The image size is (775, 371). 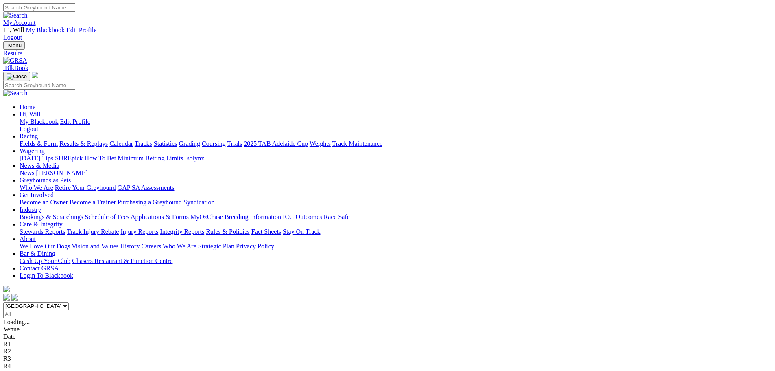 What do you see at coordinates (387, 329) in the screenshot?
I see `div: Venue` at bounding box center [387, 329].